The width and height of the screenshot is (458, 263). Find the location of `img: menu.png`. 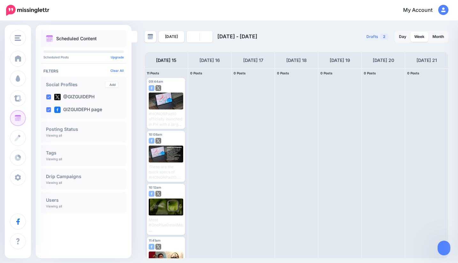

img: menu.png is located at coordinates (18, 38).